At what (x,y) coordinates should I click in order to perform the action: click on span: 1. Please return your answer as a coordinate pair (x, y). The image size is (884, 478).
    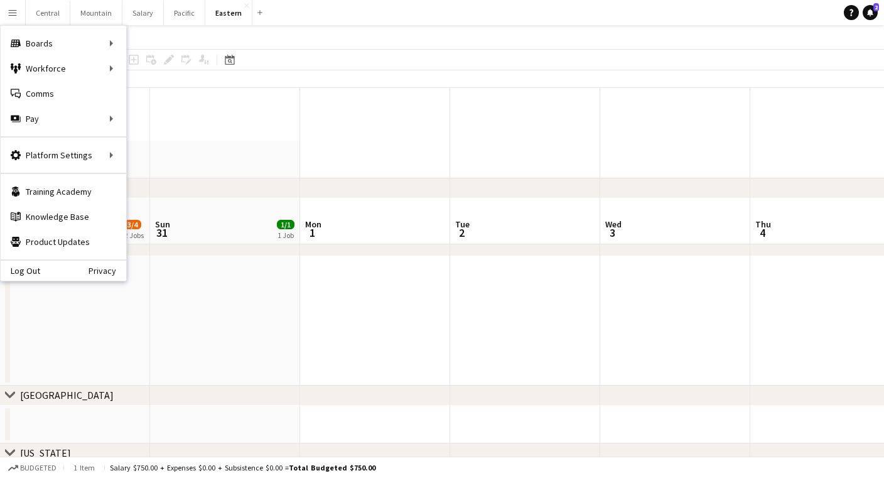
    Looking at the image, I should click on (312, 232).